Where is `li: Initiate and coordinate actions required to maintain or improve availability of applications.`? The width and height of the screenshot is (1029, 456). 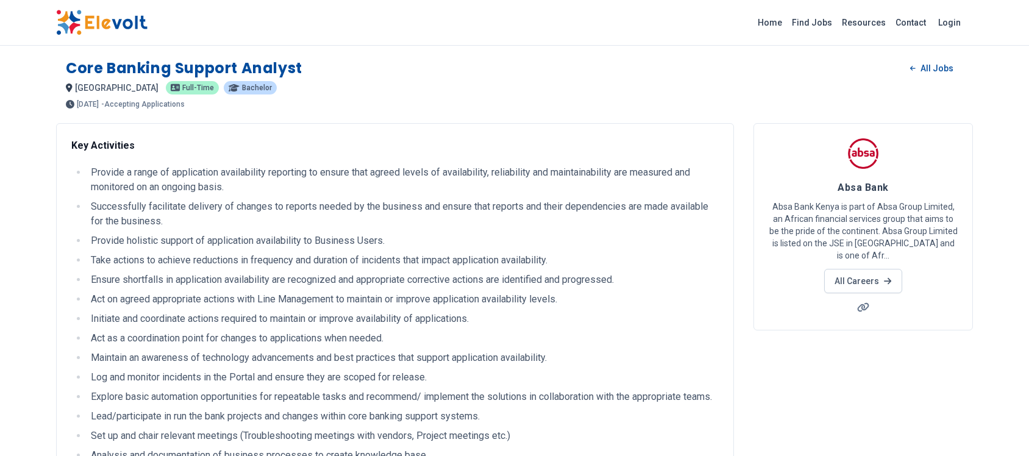
li: Initiate and coordinate actions required to maintain or improve availability of applications. is located at coordinates (403, 319).